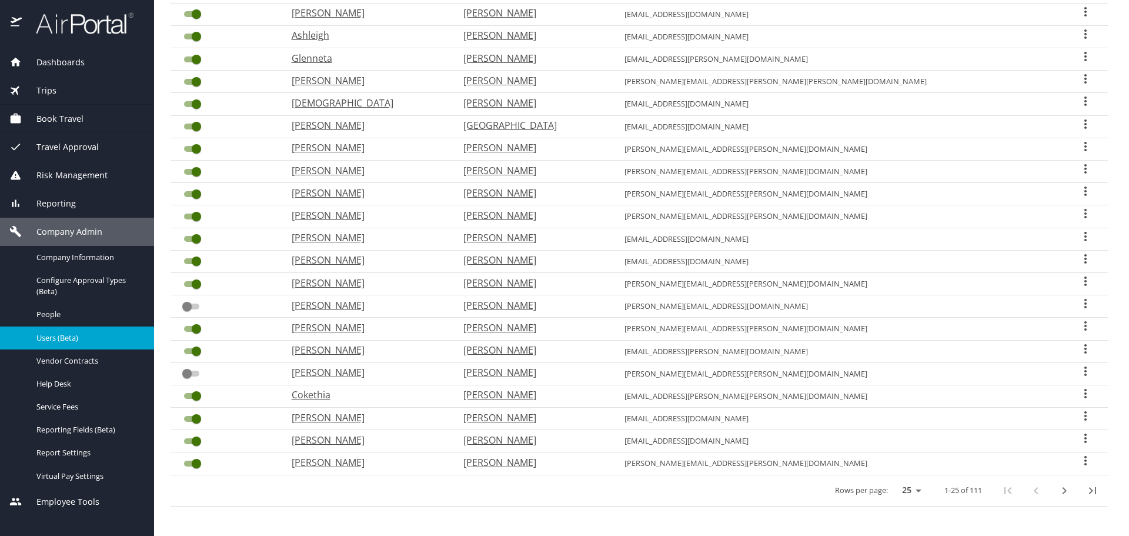 The width and height of the screenshot is (1129, 536). What do you see at coordinates (862, 490) in the screenshot?
I see `p: Rows per page:` at bounding box center [862, 490].